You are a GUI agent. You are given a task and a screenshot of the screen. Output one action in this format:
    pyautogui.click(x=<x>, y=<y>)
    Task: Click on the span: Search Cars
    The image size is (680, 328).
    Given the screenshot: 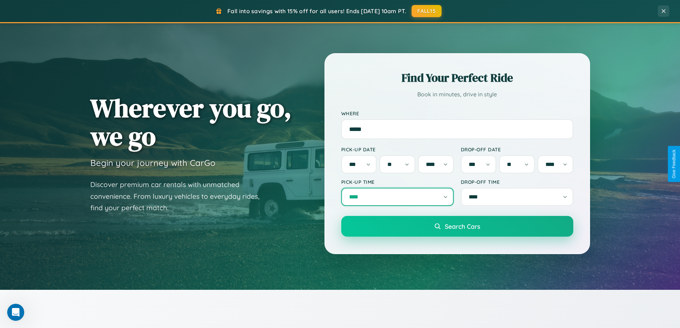 What is the action you would take?
    pyautogui.click(x=462, y=226)
    